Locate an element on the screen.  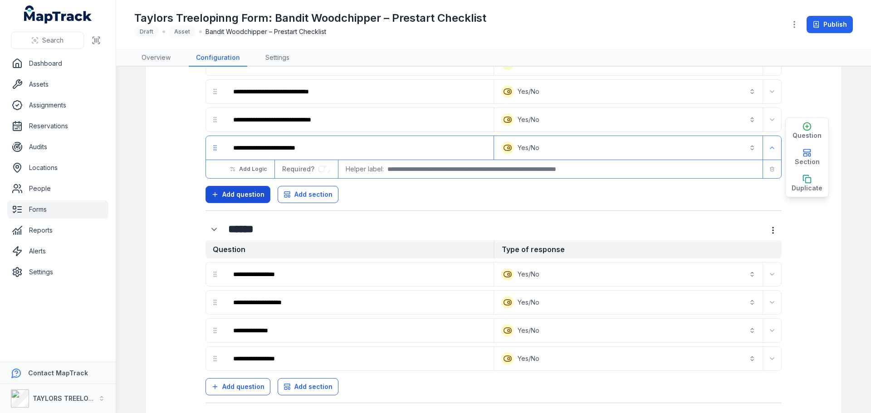
button: Duplicate is located at coordinates (807, 184).